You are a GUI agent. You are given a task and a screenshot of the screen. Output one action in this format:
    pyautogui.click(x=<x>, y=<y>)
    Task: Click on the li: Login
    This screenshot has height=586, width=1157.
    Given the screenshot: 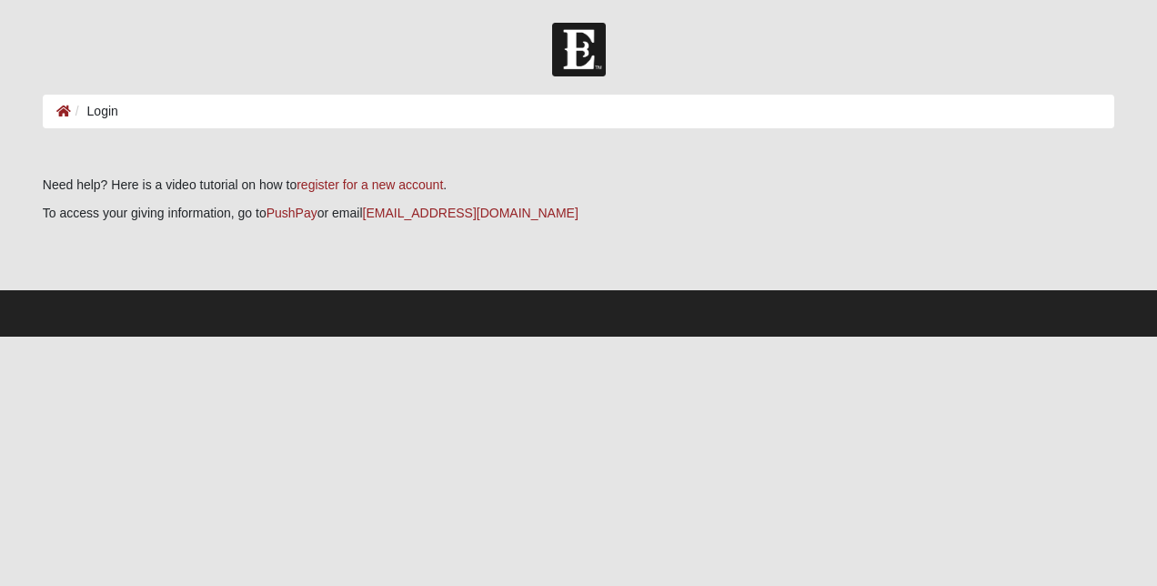 What is the action you would take?
    pyautogui.click(x=95, y=111)
    